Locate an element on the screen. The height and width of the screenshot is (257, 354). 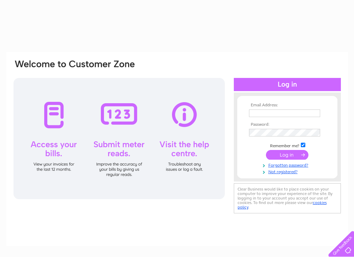
td: Remember me? is located at coordinates (288, 145).